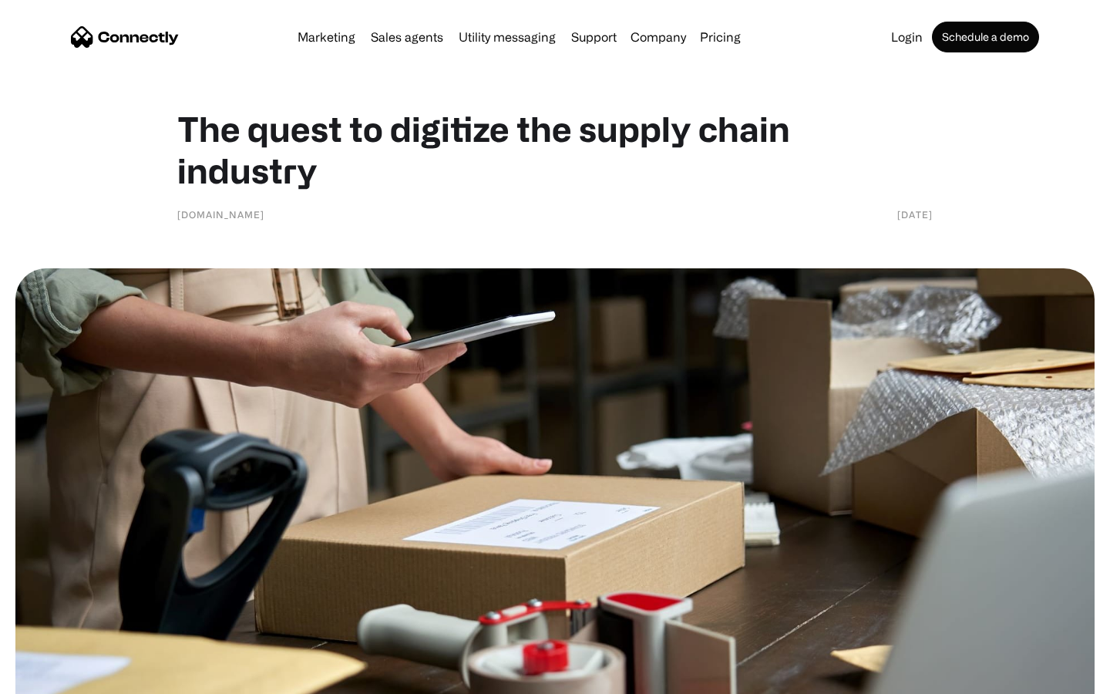  Describe the element at coordinates (658, 37) in the screenshot. I see `div: Company` at that location.